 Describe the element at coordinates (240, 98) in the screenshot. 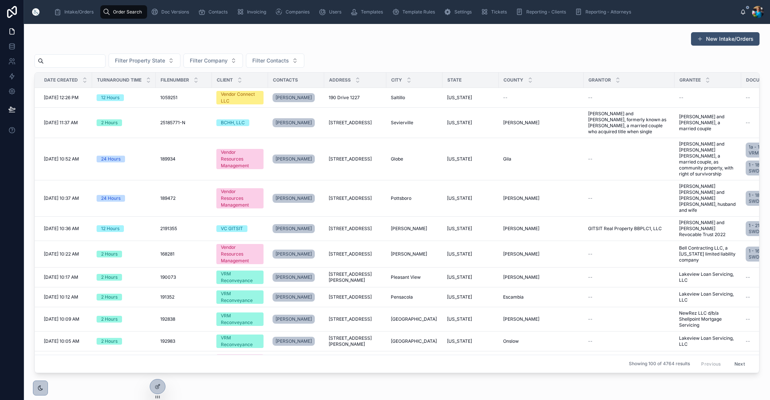

I see `a: Vendor Connect LLC` at that location.